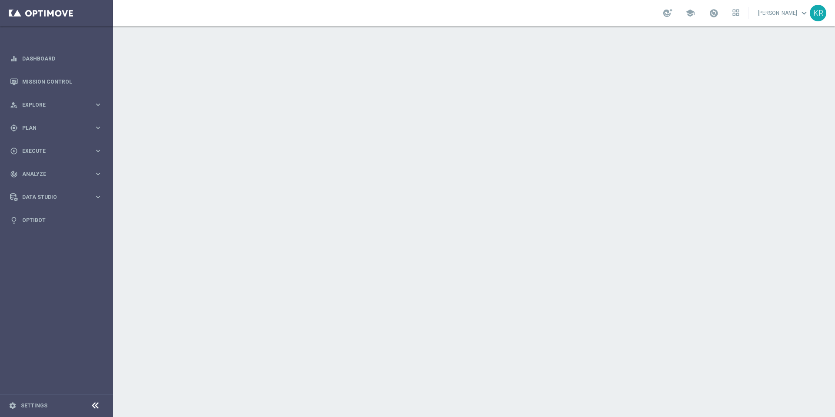 Image resolution: width=835 pixels, height=417 pixels. Describe the element at coordinates (56, 58) in the screenshot. I see `div: Dashboard` at that location.